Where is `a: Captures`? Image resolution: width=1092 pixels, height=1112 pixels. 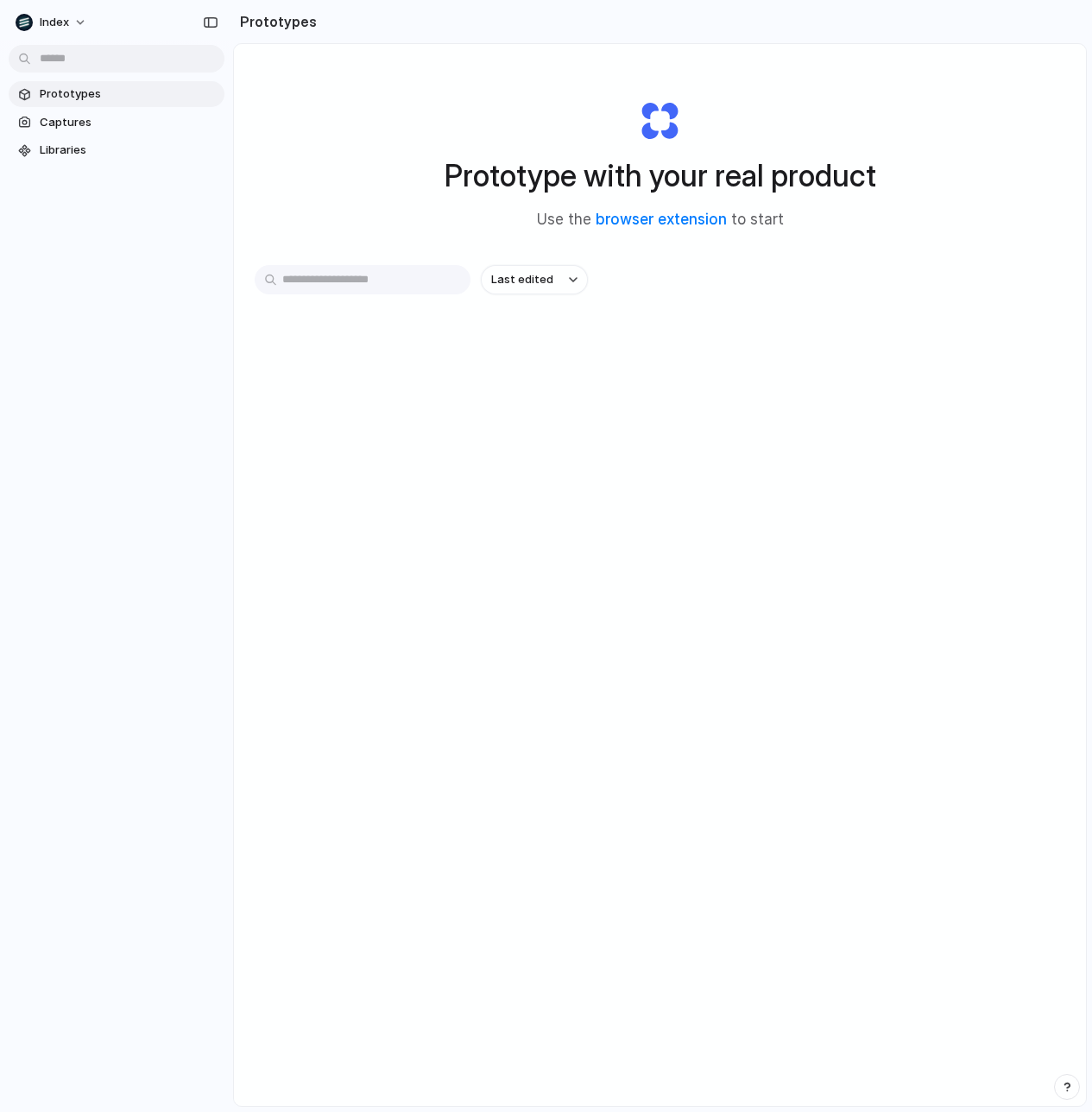
a: Captures is located at coordinates (117, 123).